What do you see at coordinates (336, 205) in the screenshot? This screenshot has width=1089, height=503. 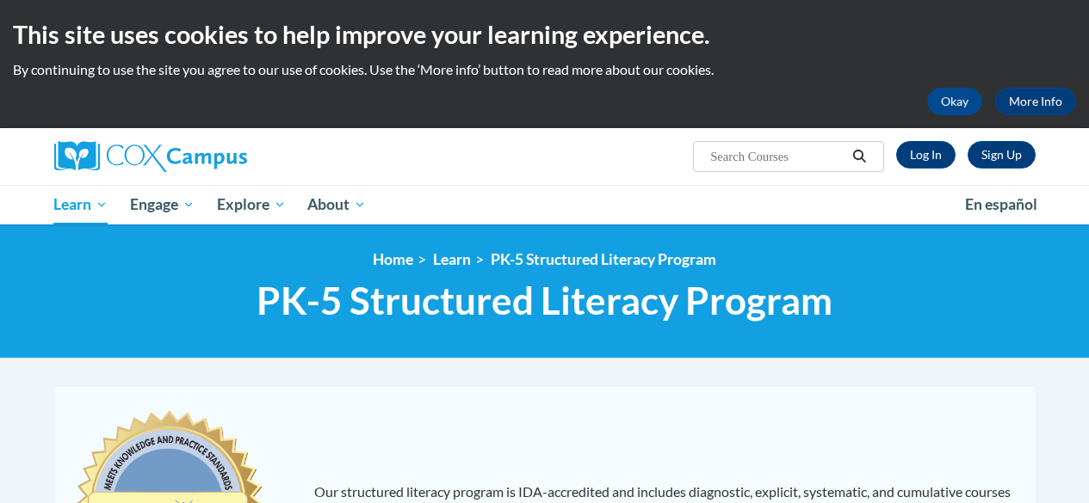 I see `a: About` at bounding box center [336, 205].